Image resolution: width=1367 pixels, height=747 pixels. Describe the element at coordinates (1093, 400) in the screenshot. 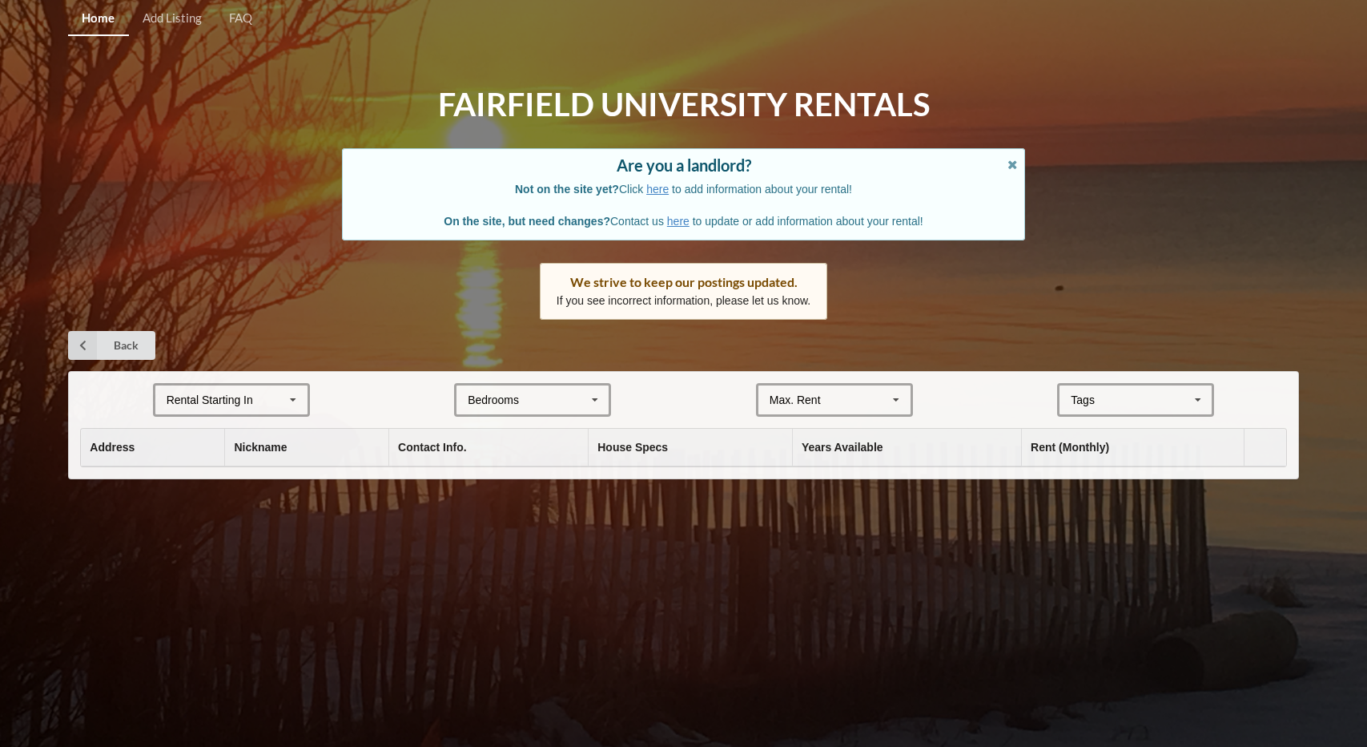

I see `div: Tags` at that location.